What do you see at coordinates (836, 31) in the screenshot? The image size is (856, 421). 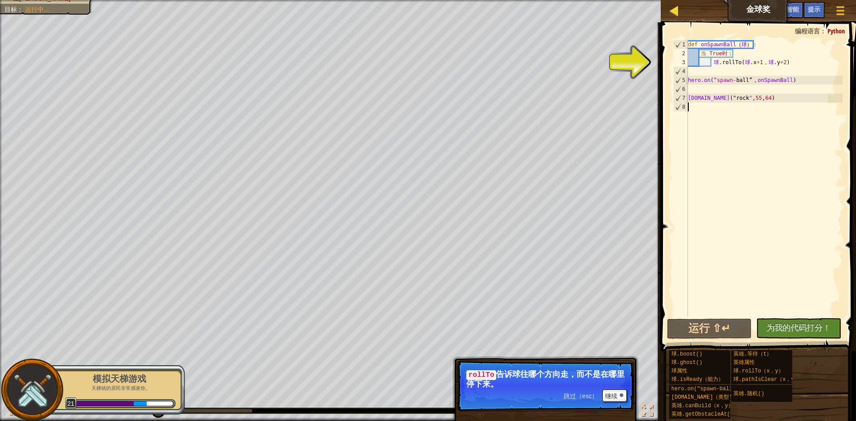 I see `font: Python` at bounding box center [836, 31].